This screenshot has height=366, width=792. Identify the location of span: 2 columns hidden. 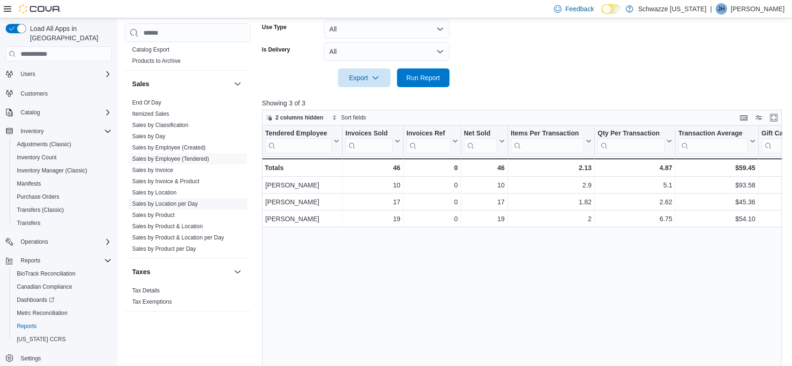
(299, 118).